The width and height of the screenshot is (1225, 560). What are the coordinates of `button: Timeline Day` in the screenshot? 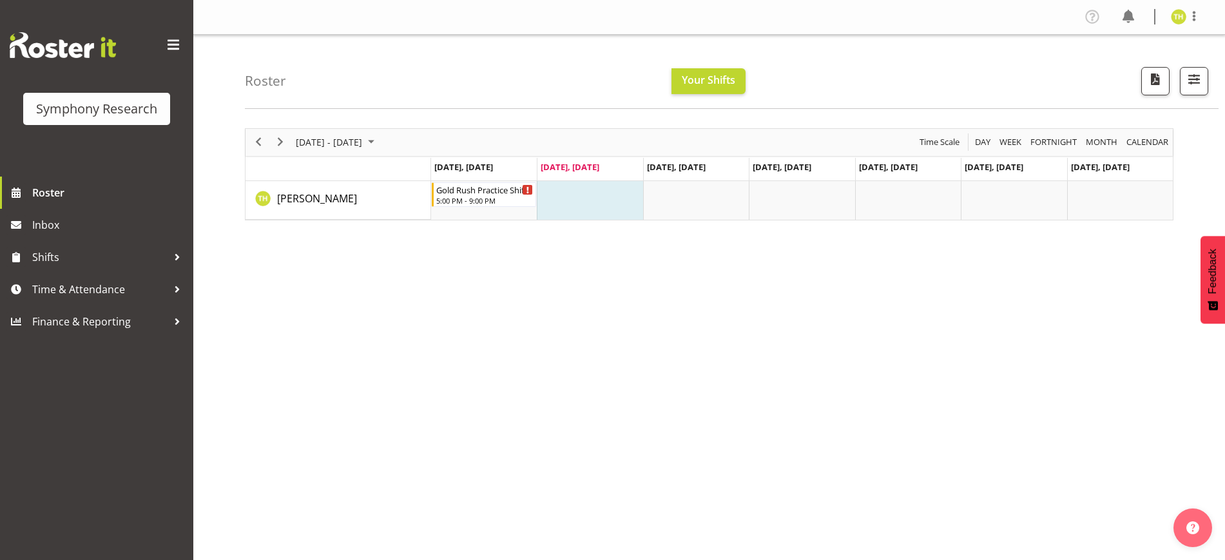 It's located at (983, 142).